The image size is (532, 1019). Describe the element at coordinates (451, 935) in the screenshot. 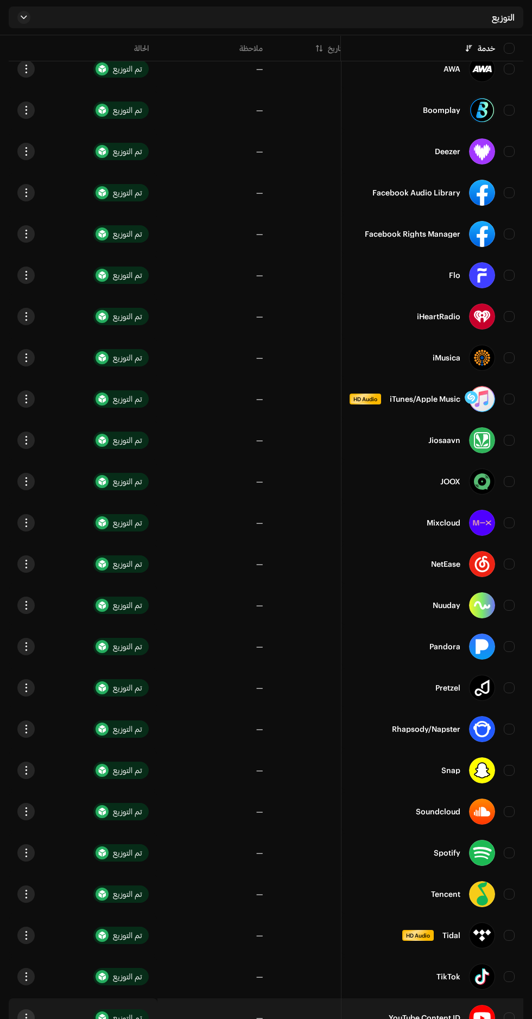

I see `div: Tidal` at that location.